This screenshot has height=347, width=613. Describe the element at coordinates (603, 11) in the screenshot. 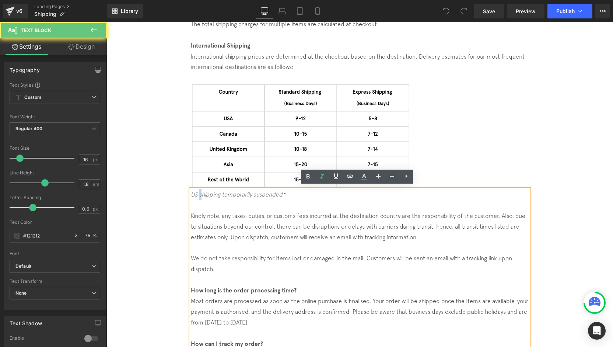

I see `button: More` at that location.